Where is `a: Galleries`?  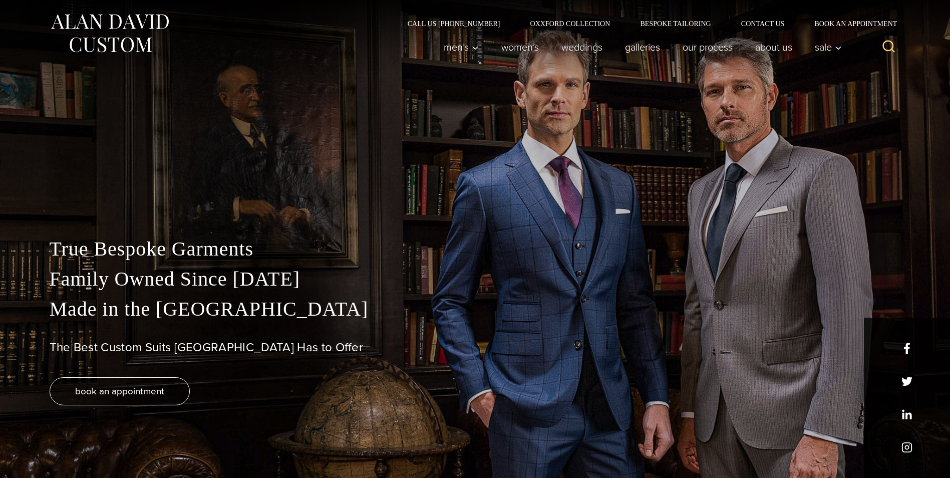 a: Galleries is located at coordinates (642, 47).